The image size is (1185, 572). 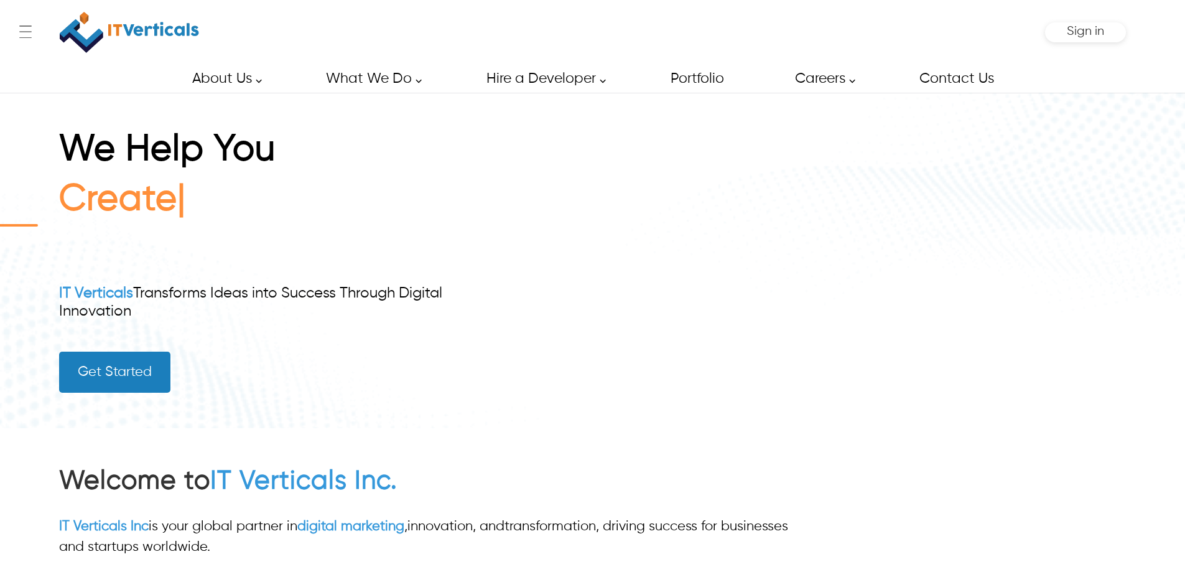 What do you see at coordinates (104, 526) in the screenshot?
I see `strong: IT Verticals Inc` at bounding box center [104, 526].